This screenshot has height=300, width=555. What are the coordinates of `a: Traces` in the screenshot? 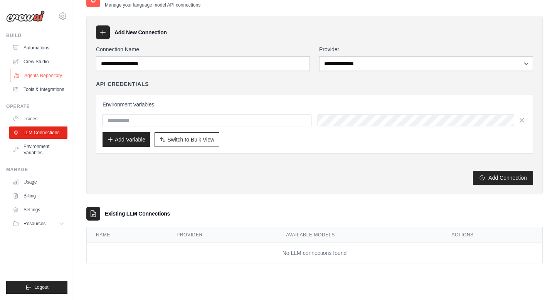 It's located at (38, 119).